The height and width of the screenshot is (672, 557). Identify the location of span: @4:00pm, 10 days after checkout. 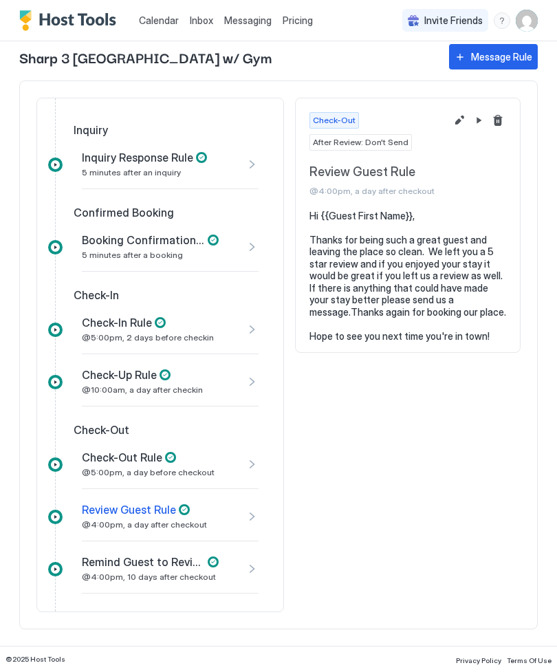
(149, 576).